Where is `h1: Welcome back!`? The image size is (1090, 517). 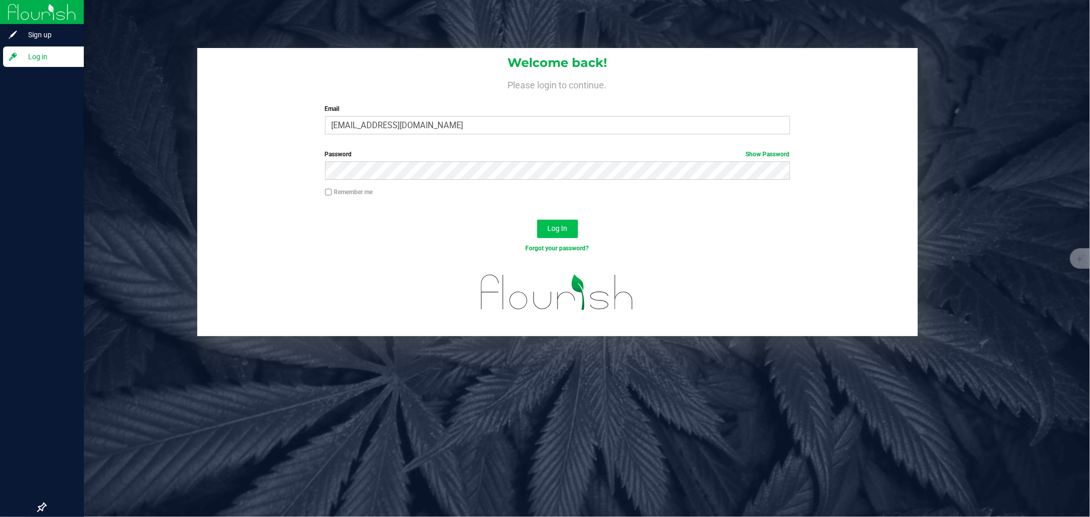
h1: Welcome back! is located at coordinates (557, 63).